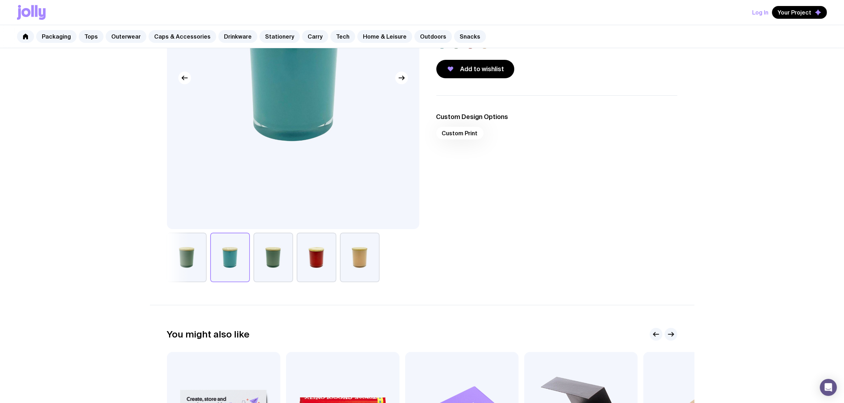  I want to click on a: Packaging, so click(56, 37).